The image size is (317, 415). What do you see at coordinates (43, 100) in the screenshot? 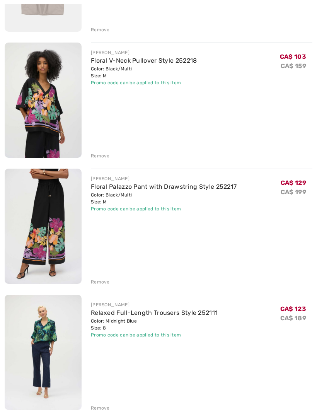
I see `img: Floral V-Neck Pullover Style 252218` at bounding box center [43, 100].